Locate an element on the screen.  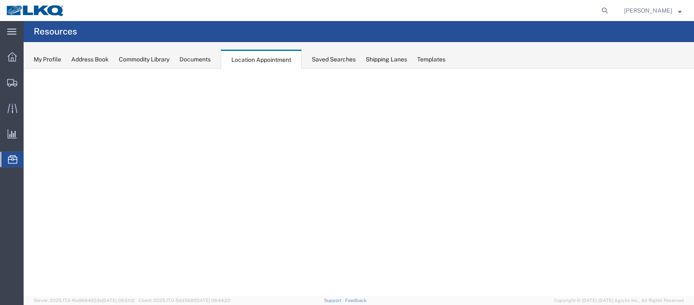
h4: Resources is located at coordinates (55, 32).